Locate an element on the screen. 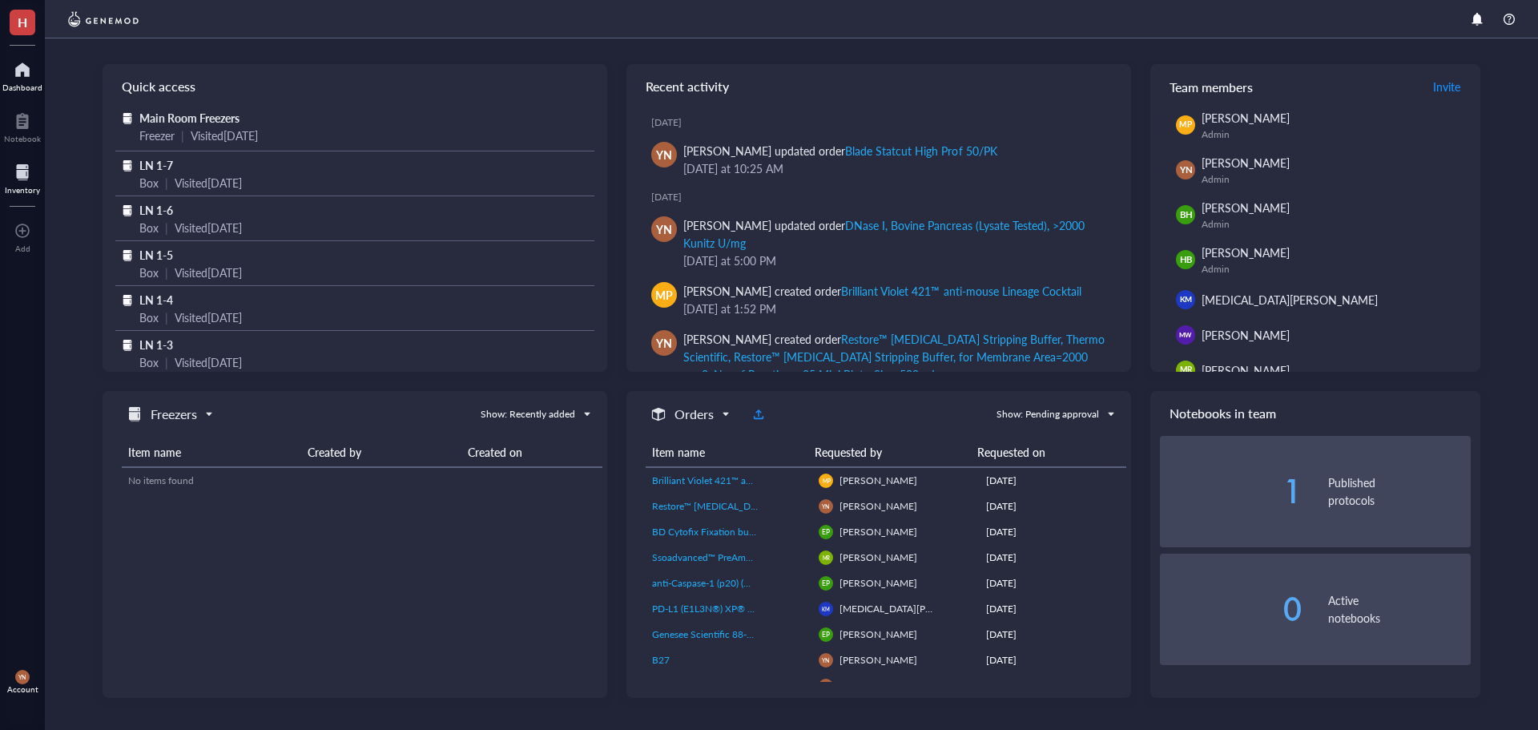 Image resolution: width=1538 pixels, height=730 pixels. th: Requested on is located at coordinates (1042, 452).